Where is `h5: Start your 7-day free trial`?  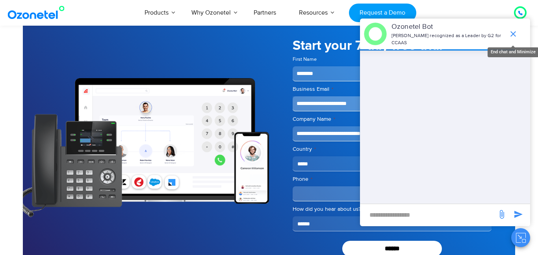 h5: Start your 7-day free trial is located at coordinates (392, 46).